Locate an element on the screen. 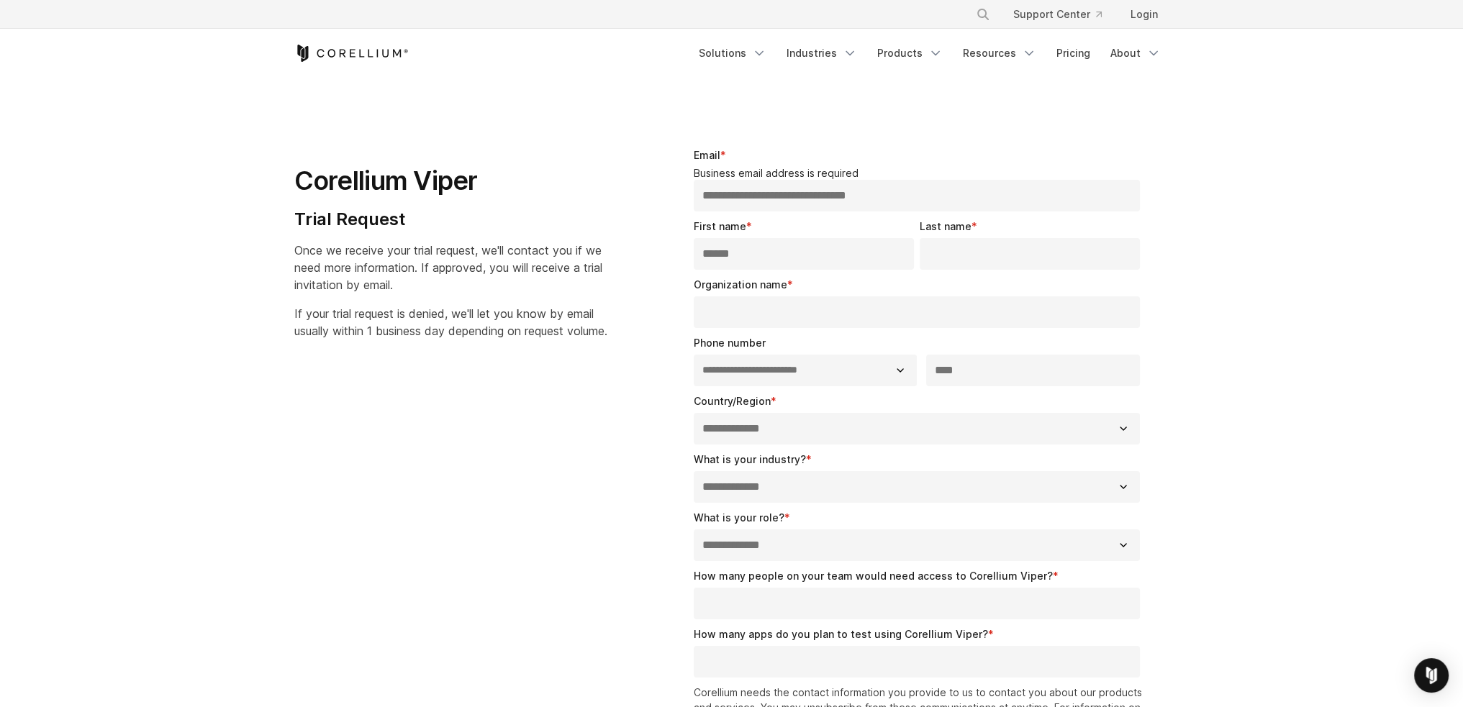 The height and width of the screenshot is (707, 1463). span: Email is located at coordinates (707, 155).